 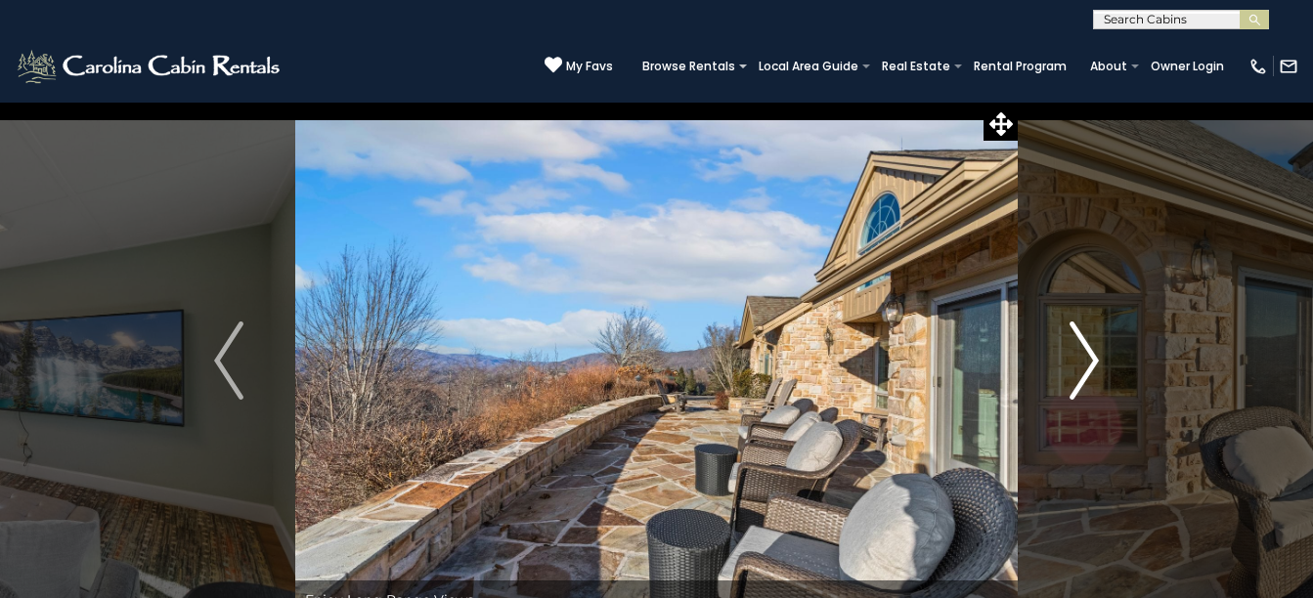 What do you see at coordinates (1258, 66) in the screenshot?
I see `img: phone-regular-white.png` at bounding box center [1258, 66].